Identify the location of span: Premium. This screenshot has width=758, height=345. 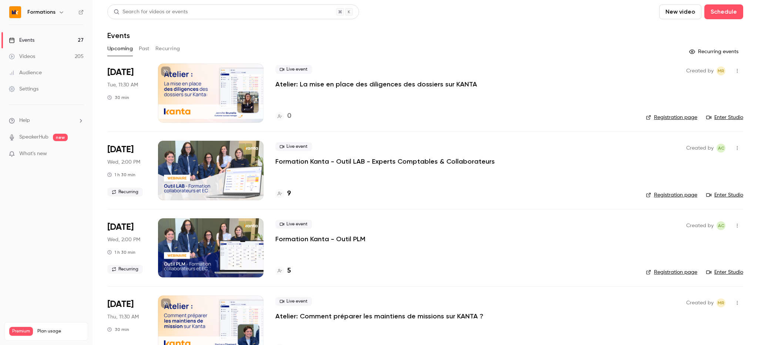
(21, 332).